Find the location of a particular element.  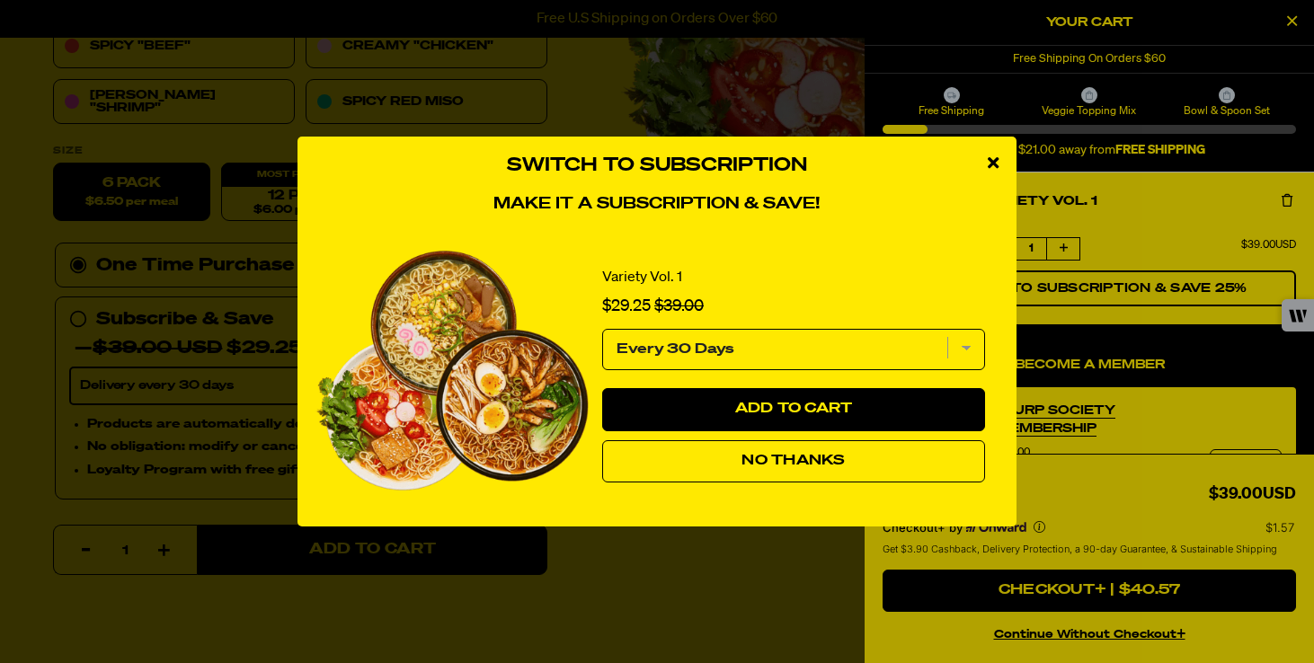

span: Add to Cart is located at coordinates (793, 409).